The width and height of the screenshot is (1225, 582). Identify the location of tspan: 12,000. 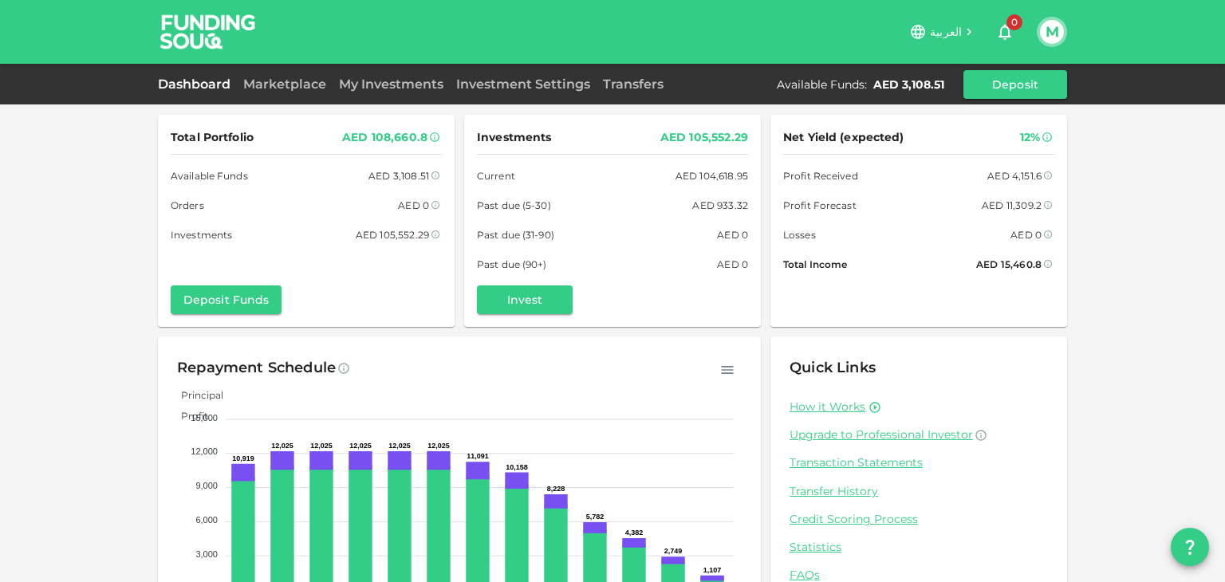
(204, 451).